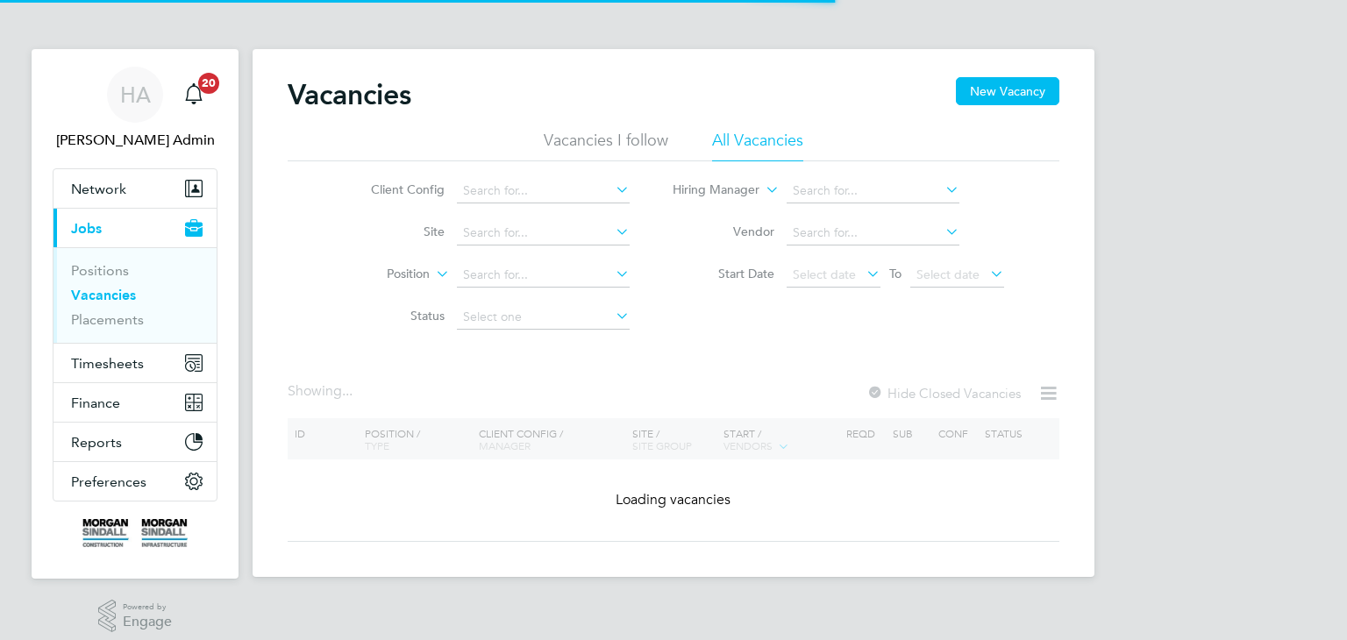 The image size is (1347, 640). What do you see at coordinates (135, 295) in the screenshot?
I see `div: Jobs` at bounding box center [135, 295].